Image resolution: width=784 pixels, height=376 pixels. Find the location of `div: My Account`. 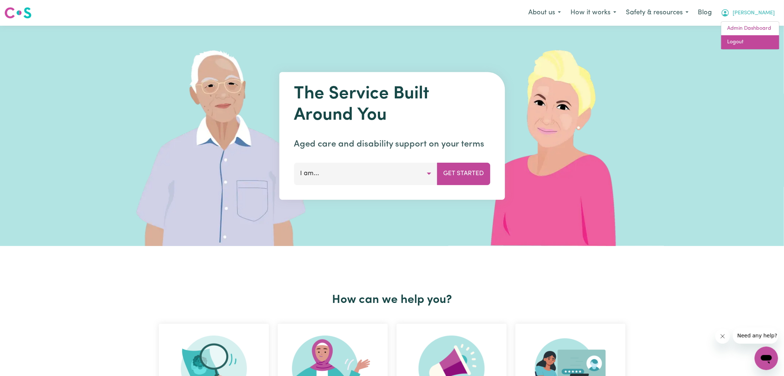

div: My Account is located at coordinates (750, 35).